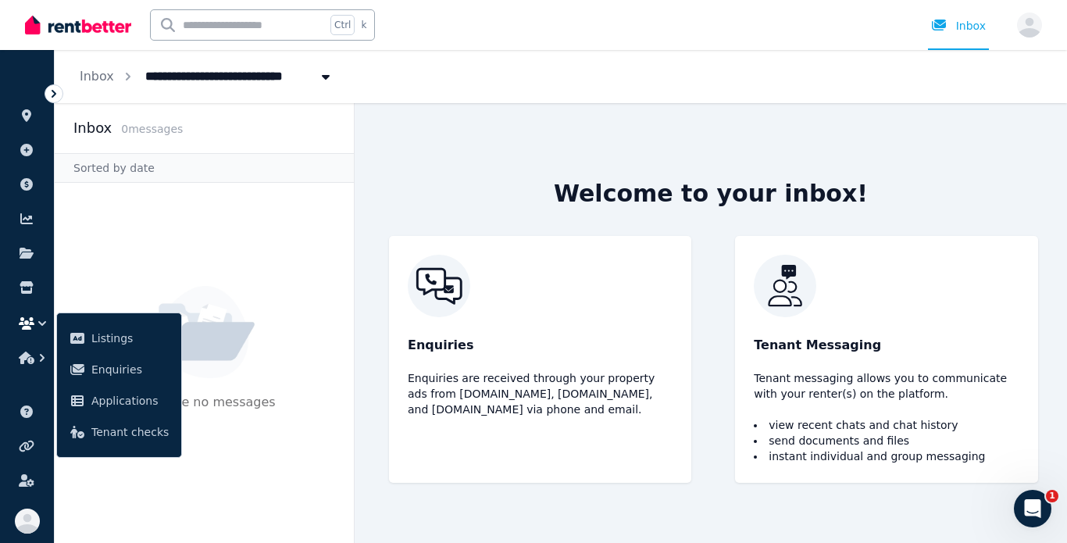 The width and height of the screenshot is (1067, 543). Describe the element at coordinates (363, 25) in the screenshot. I see `span: k` at that location.